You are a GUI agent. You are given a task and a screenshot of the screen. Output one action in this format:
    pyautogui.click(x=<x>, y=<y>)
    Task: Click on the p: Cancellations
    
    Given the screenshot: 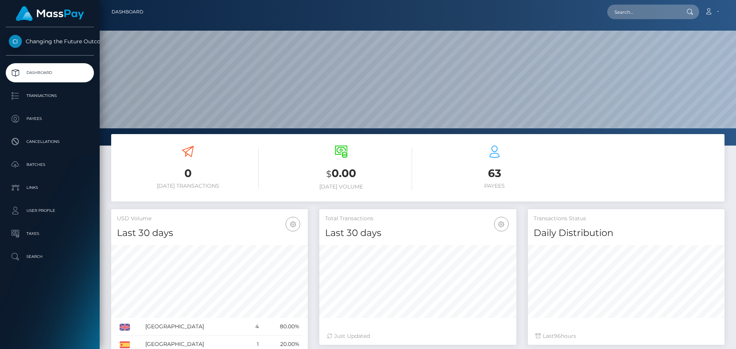 What is the action you would take?
    pyautogui.click(x=50, y=142)
    